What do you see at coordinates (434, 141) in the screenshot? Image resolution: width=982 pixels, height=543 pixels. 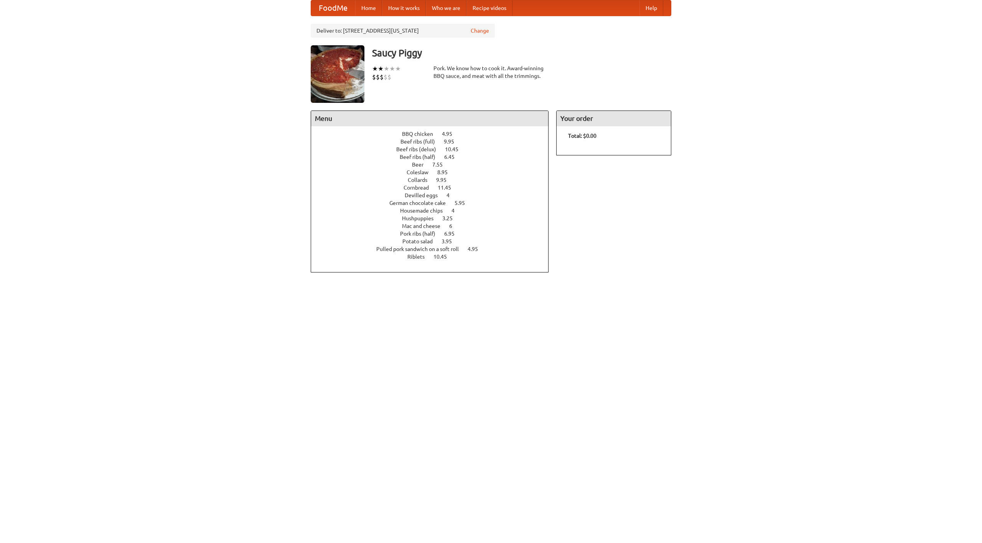 I see `a: Beef ribs (full) 9.95` at bounding box center [434, 141].